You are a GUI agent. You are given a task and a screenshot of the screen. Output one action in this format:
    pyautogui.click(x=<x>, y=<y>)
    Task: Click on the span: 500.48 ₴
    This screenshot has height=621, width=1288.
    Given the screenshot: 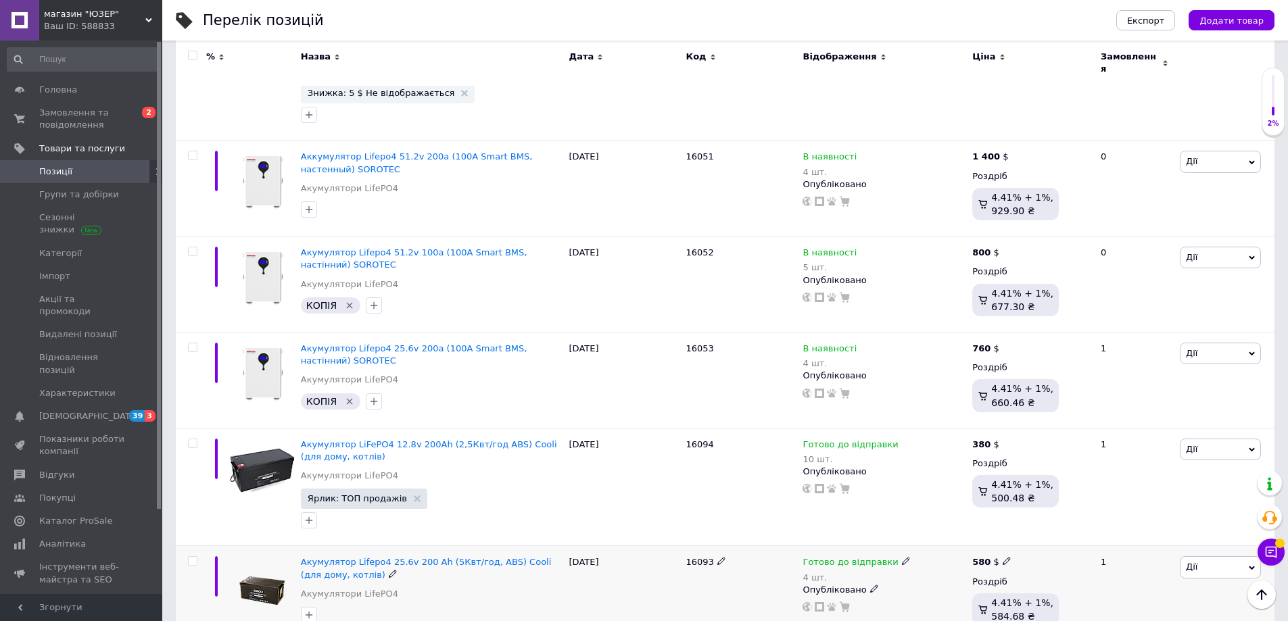 What is the action you would take?
    pyautogui.click(x=1013, y=498)
    